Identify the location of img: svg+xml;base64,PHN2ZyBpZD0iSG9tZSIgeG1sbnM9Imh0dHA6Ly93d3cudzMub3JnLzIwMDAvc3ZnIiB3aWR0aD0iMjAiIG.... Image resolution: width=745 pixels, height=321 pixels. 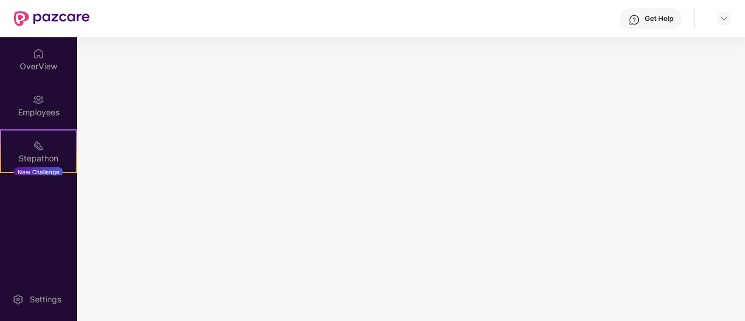
(38, 54).